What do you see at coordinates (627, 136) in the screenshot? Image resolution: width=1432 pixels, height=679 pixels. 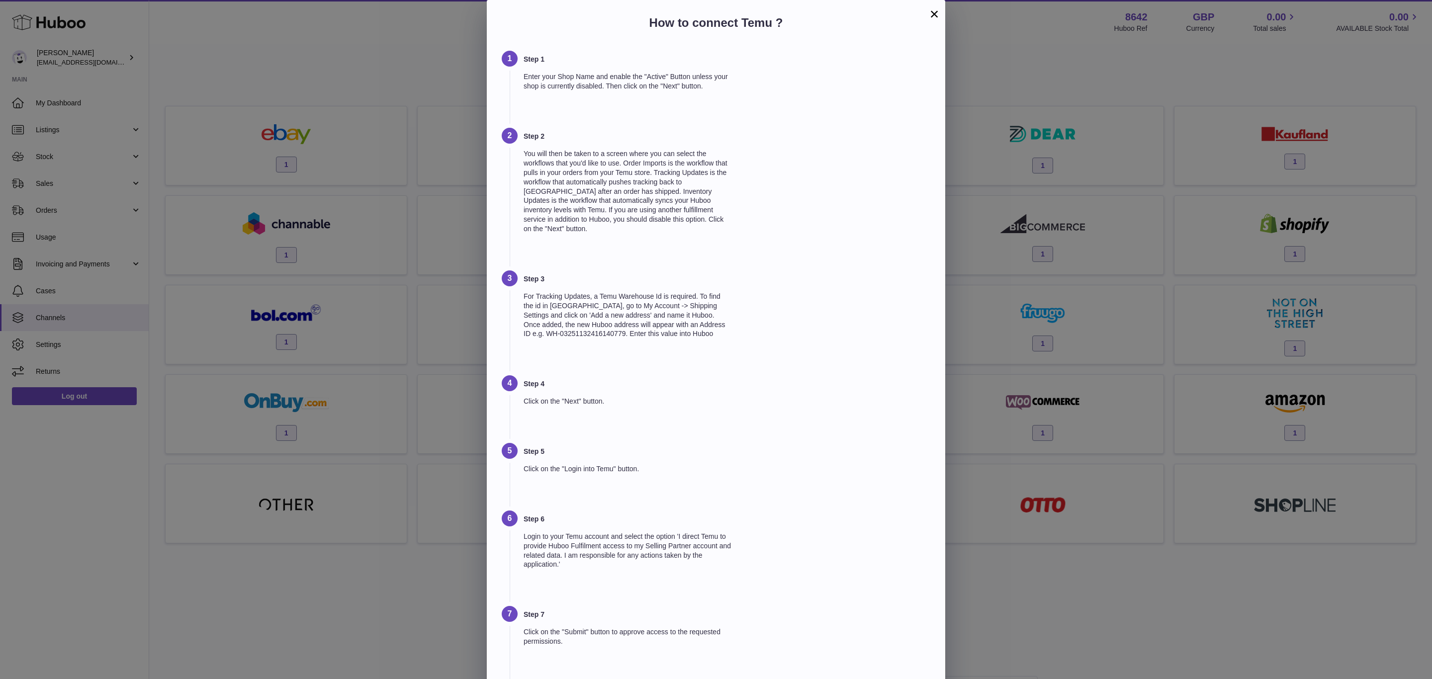 I see `h3: Step 2` at bounding box center [627, 136].